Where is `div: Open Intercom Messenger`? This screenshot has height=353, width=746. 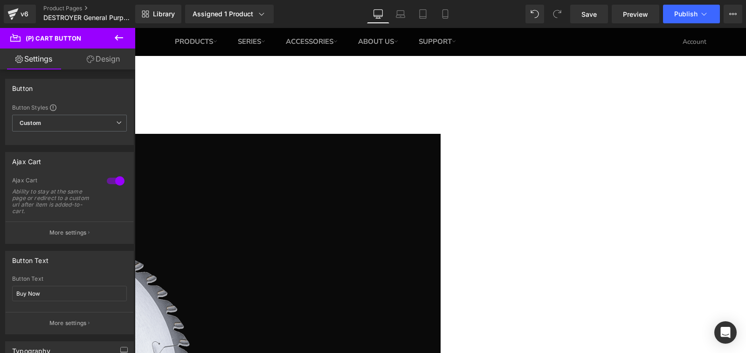
div: Open Intercom Messenger is located at coordinates (725, 332).